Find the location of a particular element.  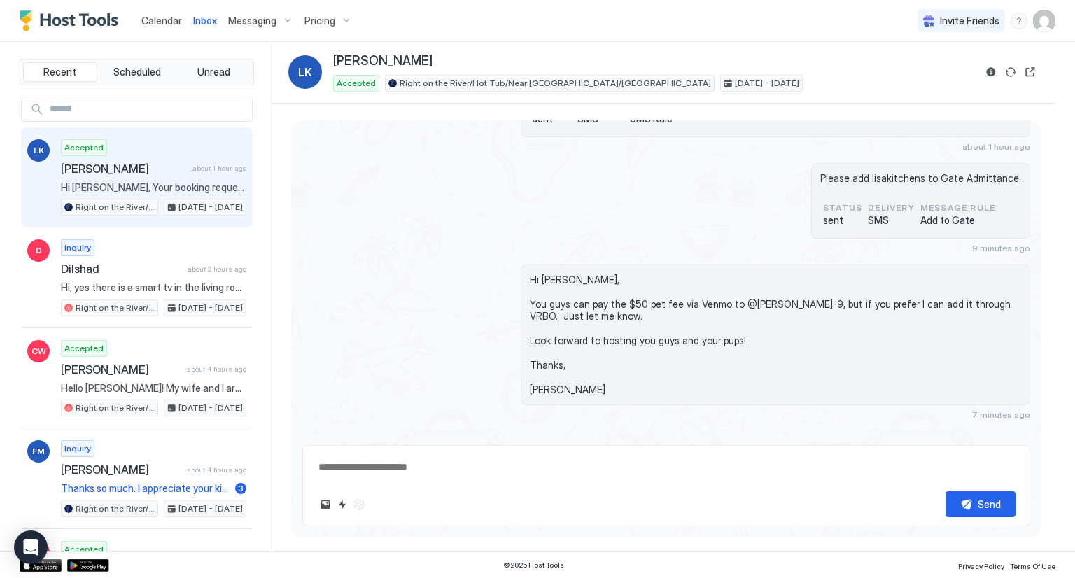

span: Invite Friends is located at coordinates (969, 21).